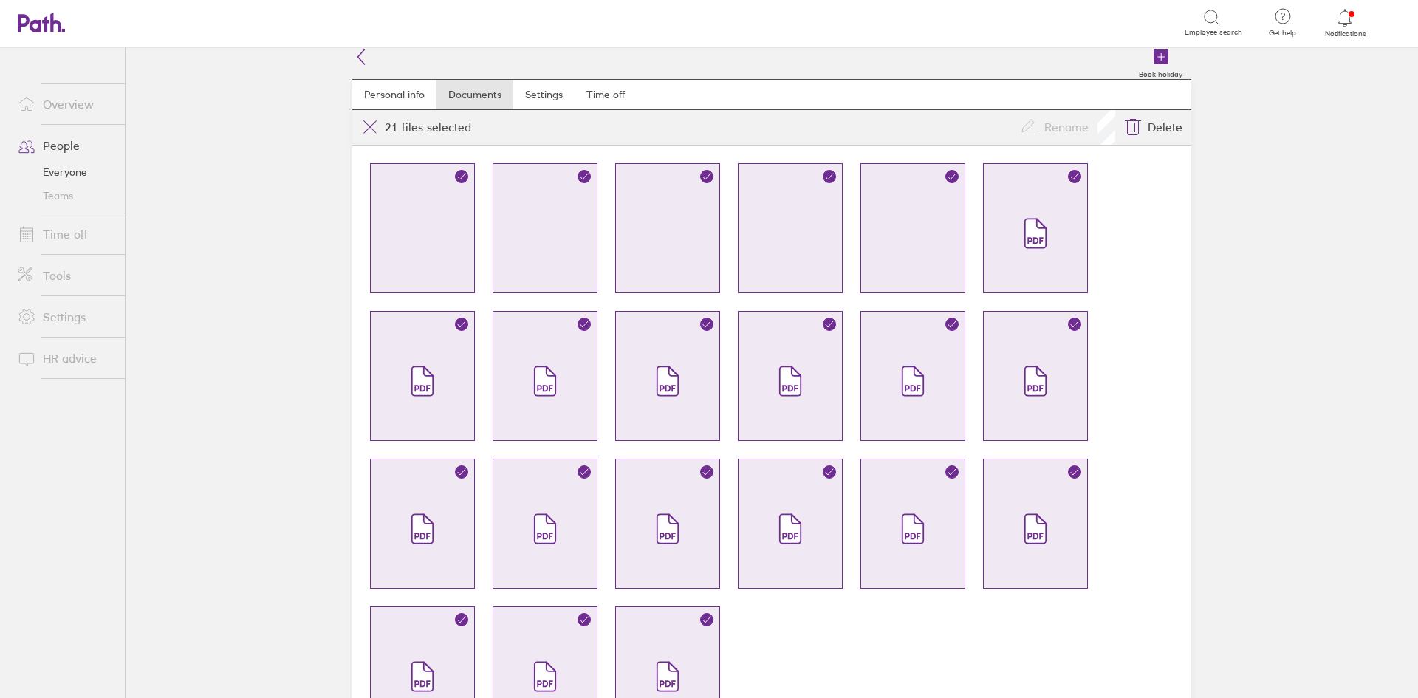  I want to click on span: Rename, so click(1067, 127).